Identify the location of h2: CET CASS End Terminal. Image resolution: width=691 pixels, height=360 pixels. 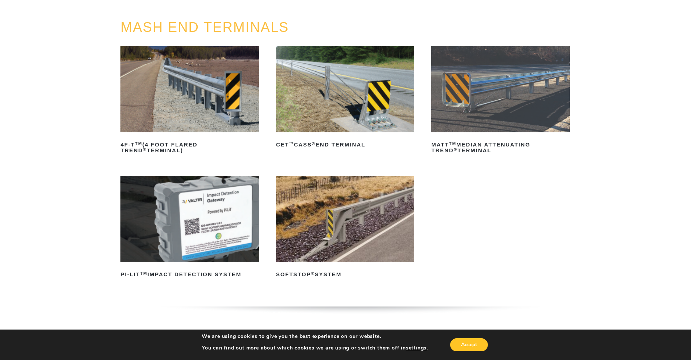
(345, 145).